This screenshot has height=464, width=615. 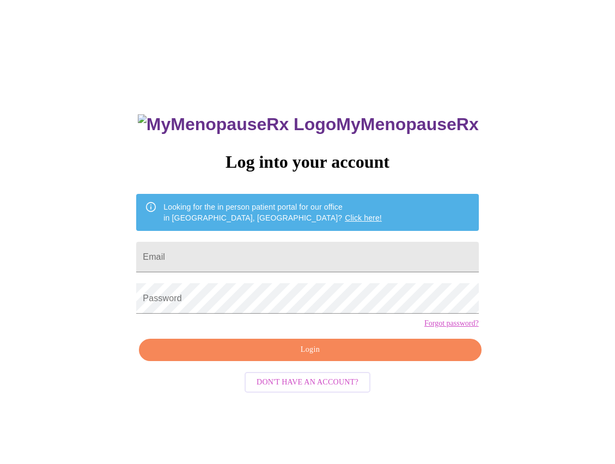 What do you see at coordinates (237, 124) in the screenshot?
I see `img: MyMenopauseRx Logo` at bounding box center [237, 124].